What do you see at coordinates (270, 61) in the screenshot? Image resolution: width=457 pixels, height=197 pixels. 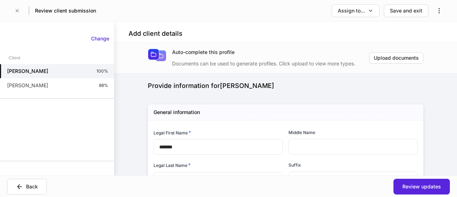 I see `div: Documents can be used to generate profiles. Click upload to view more types.` at bounding box center [270, 61].